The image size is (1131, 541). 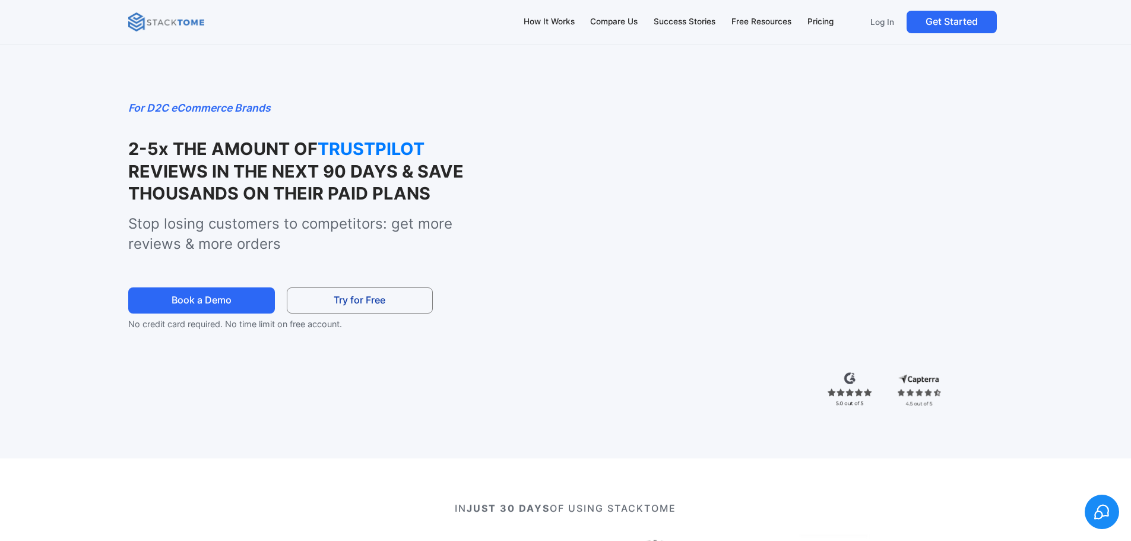 What do you see at coordinates (684, 22) in the screenshot?
I see `a: Success Stories` at bounding box center [684, 22].